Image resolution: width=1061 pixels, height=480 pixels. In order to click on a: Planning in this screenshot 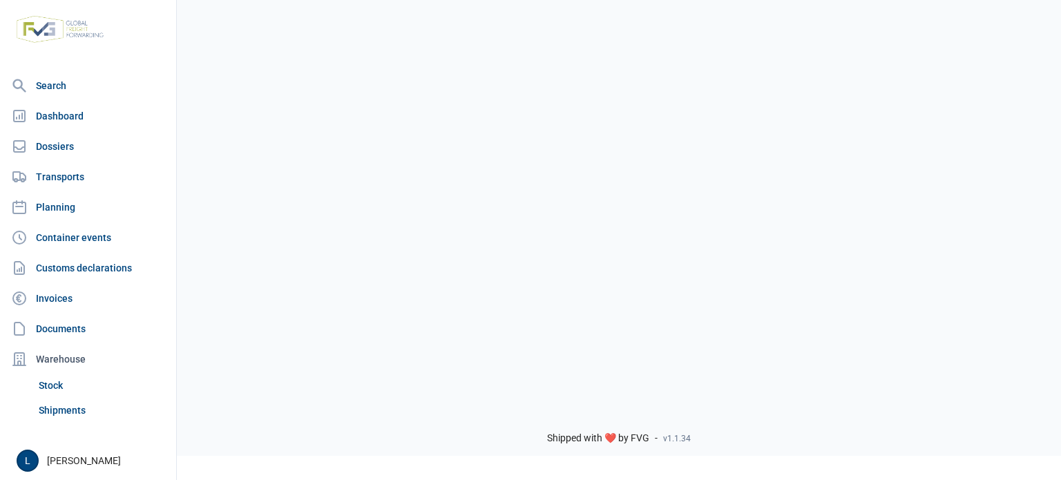, I will do `click(88, 207)`.